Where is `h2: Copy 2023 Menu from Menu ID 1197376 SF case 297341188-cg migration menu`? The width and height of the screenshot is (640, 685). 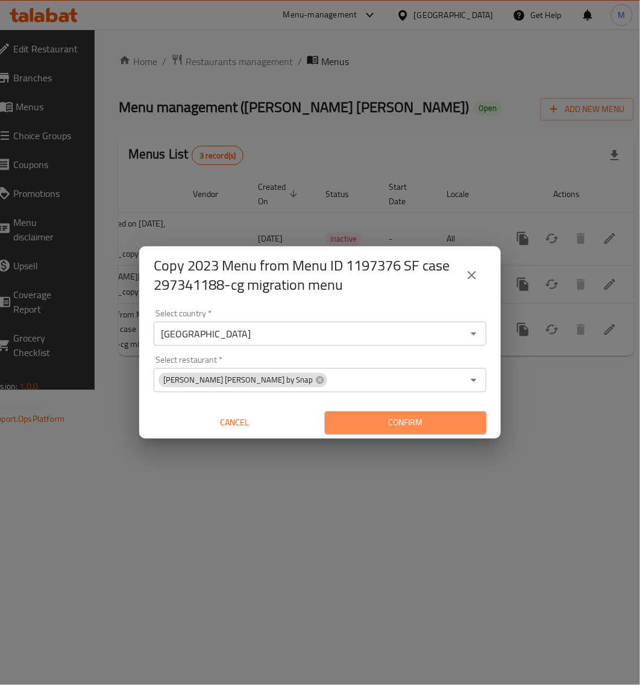
h2: Copy 2023 Menu from Menu ID 1197376 SF case 297341188-cg migration menu is located at coordinates (305, 275).